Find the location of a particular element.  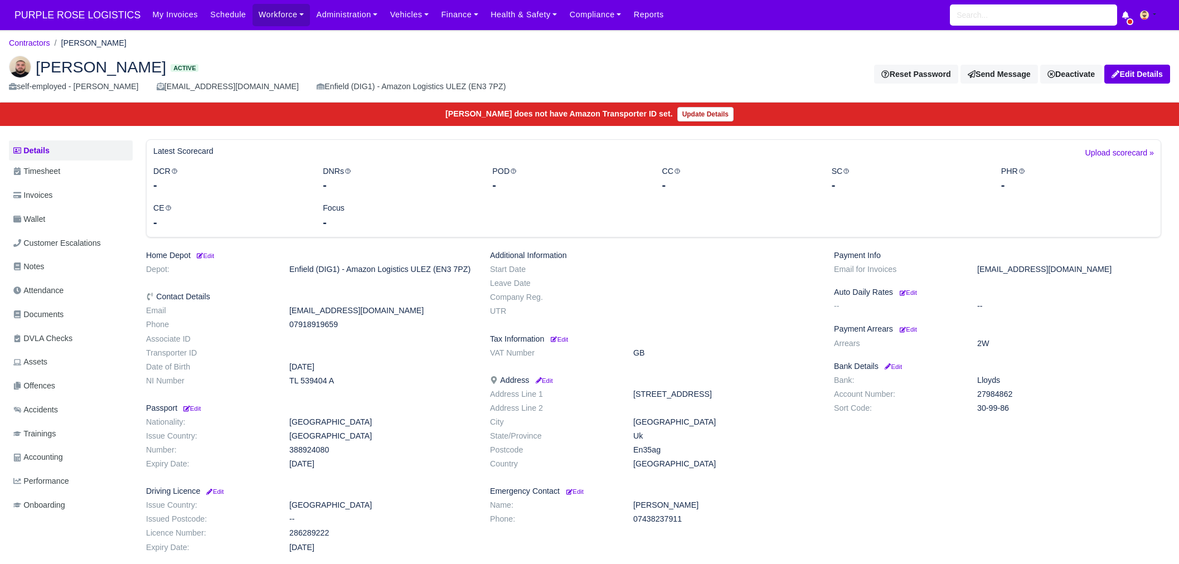

div: PHR is located at coordinates (1077, 179).